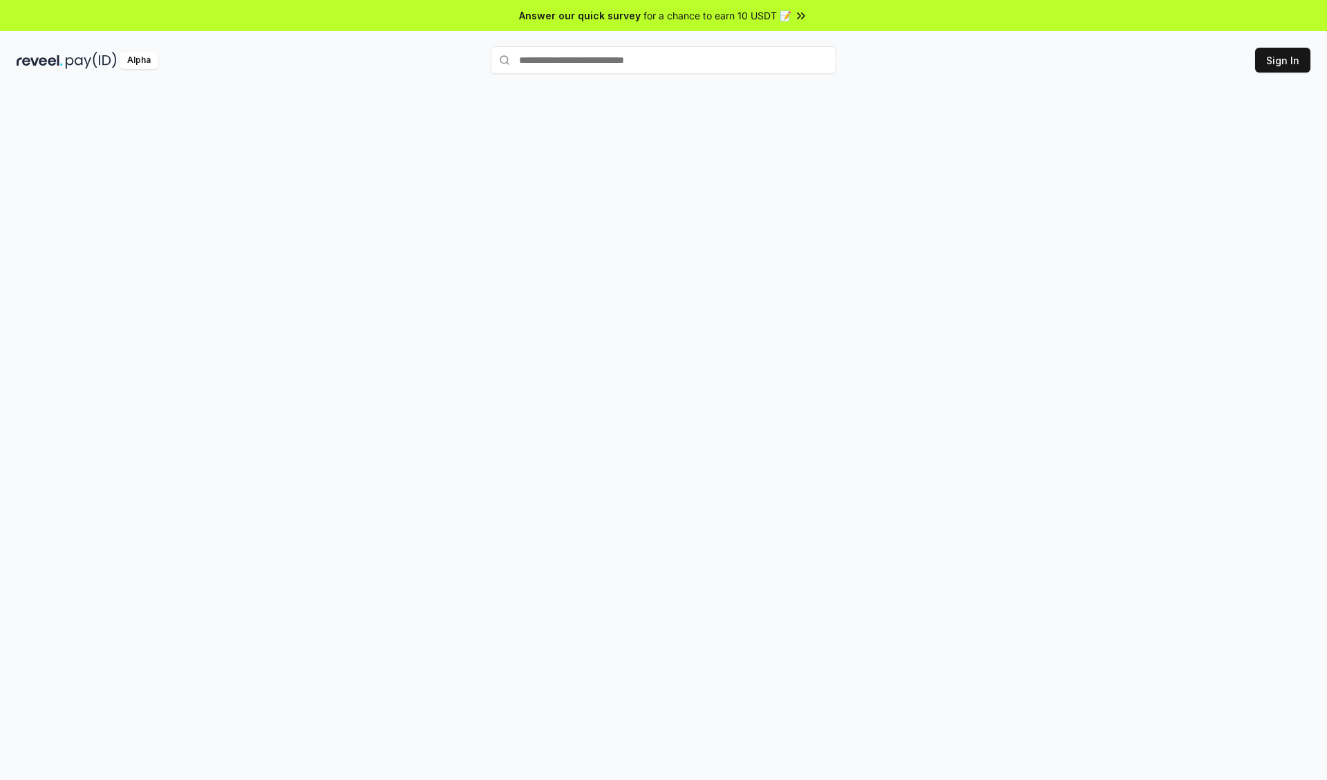 The width and height of the screenshot is (1327, 780). What do you see at coordinates (1283, 60) in the screenshot?
I see `button: Sign In` at bounding box center [1283, 60].